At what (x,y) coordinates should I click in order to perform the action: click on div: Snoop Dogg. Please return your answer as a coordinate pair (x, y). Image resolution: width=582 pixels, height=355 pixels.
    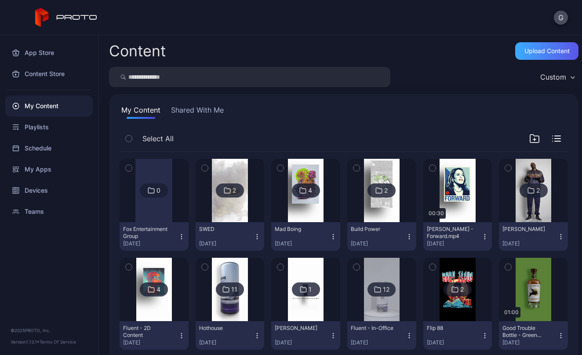
    Looking at the image, I should click on (526, 229).